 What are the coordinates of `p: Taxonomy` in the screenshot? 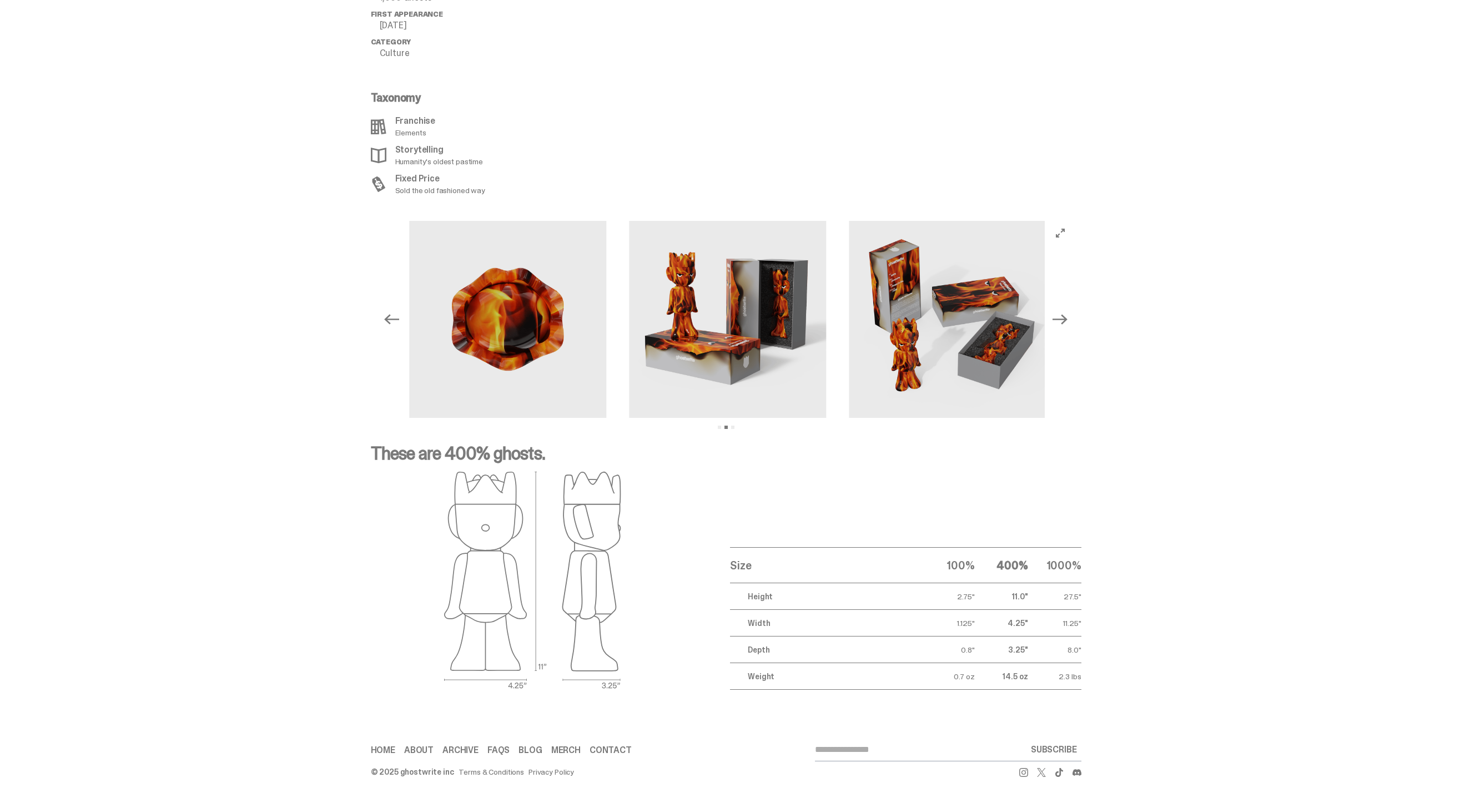 It's located at (456, 98).